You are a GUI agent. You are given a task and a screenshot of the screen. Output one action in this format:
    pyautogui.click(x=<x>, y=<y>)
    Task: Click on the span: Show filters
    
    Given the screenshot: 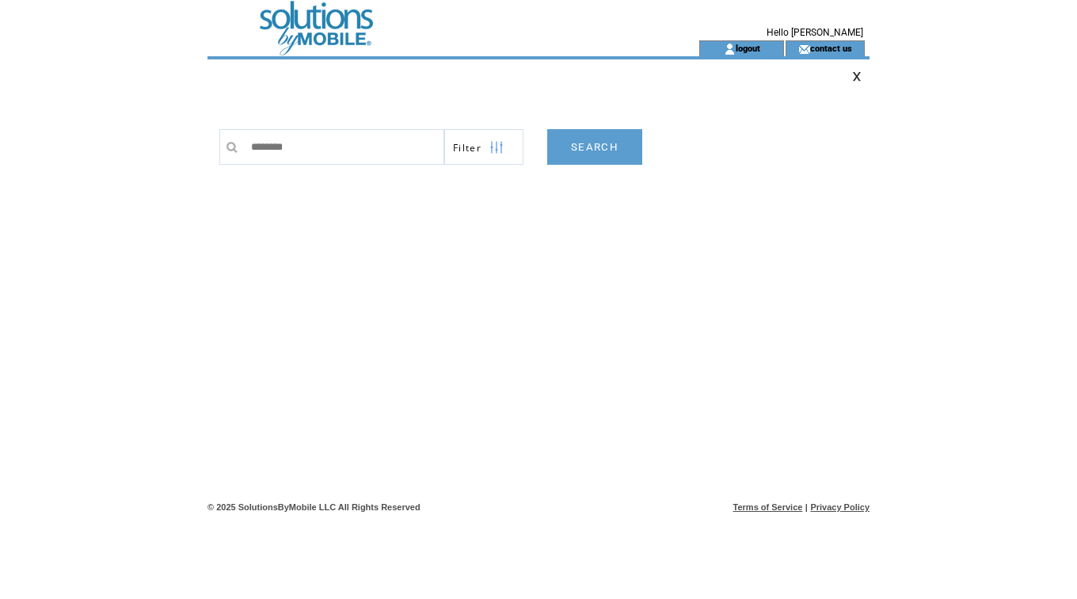 What is the action you would take?
    pyautogui.click(x=467, y=147)
    